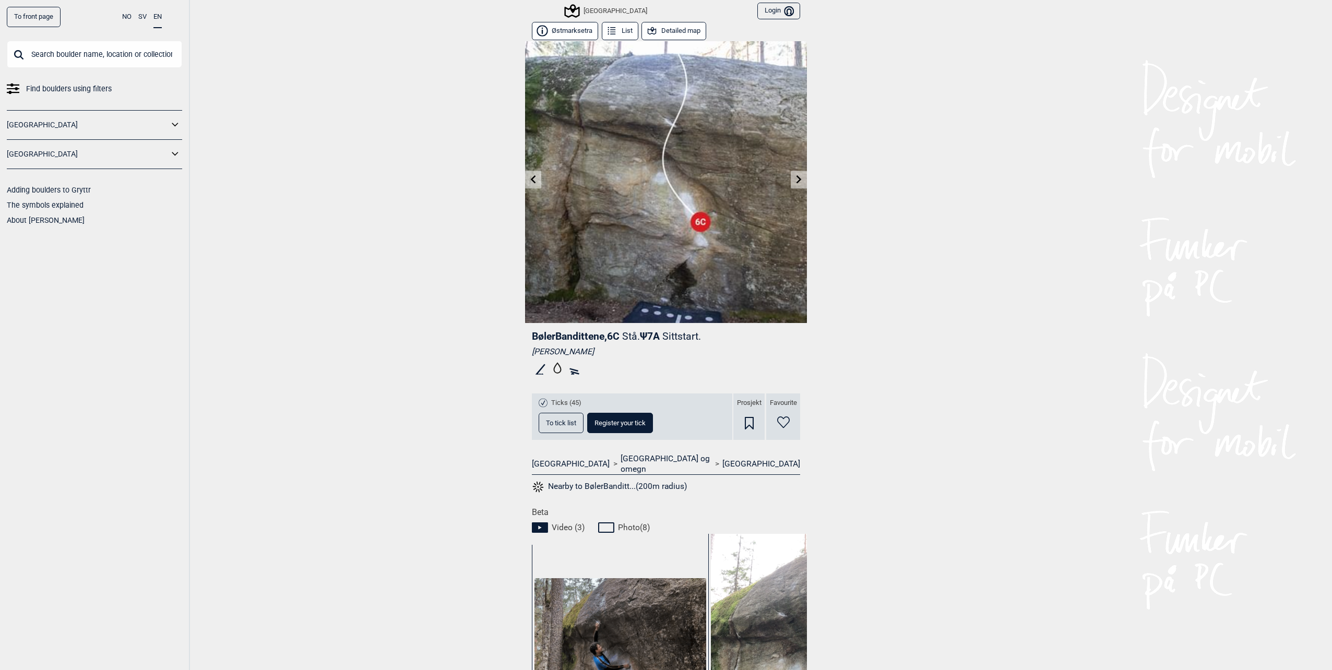 Image resolution: width=1332 pixels, height=670 pixels. What do you see at coordinates (45, 205) in the screenshot?
I see `a: The symbols explained` at bounding box center [45, 205].